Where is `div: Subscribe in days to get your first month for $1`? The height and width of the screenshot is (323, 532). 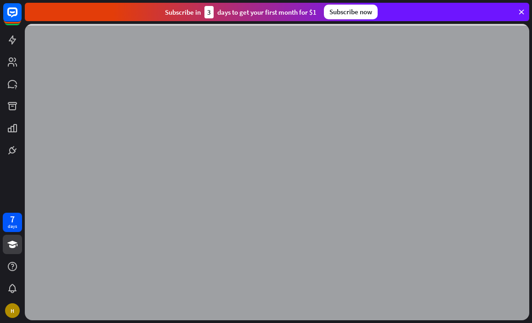 div: Subscribe in days to get your first month for $1 is located at coordinates (241, 12).